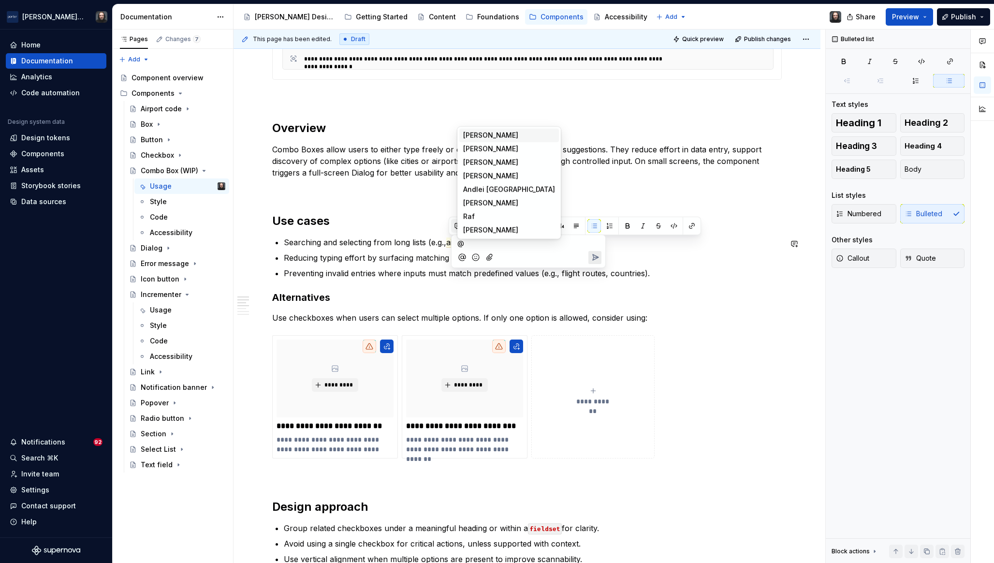 The height and width of the screenshot is (563, 994). What do you see at coordinates (923, 146) in the screenshot?
I see `span: Heading 4` at bounding box center [923, 146].